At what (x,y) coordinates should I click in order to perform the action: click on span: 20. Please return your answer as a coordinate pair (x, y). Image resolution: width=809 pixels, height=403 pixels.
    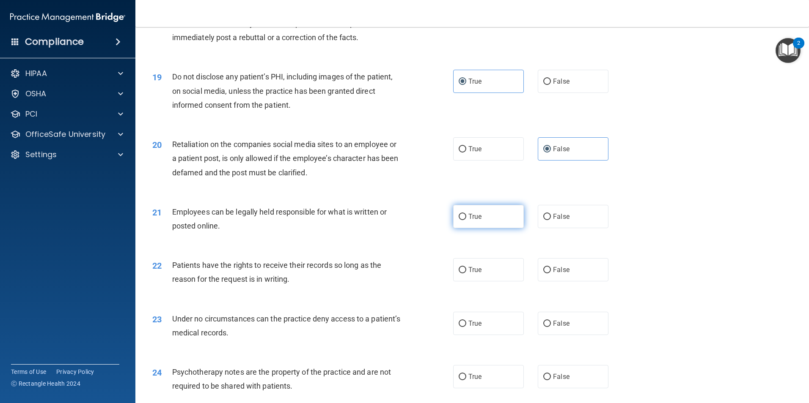
    Looking at the image, I should click on (157, 145).